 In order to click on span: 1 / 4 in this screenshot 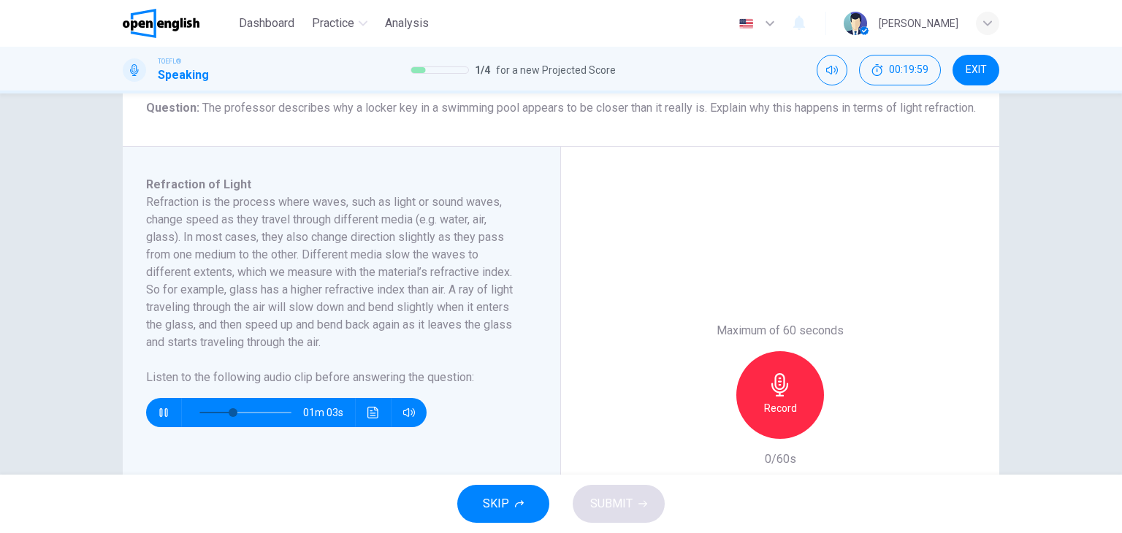, I will do `click(482, 70)`.